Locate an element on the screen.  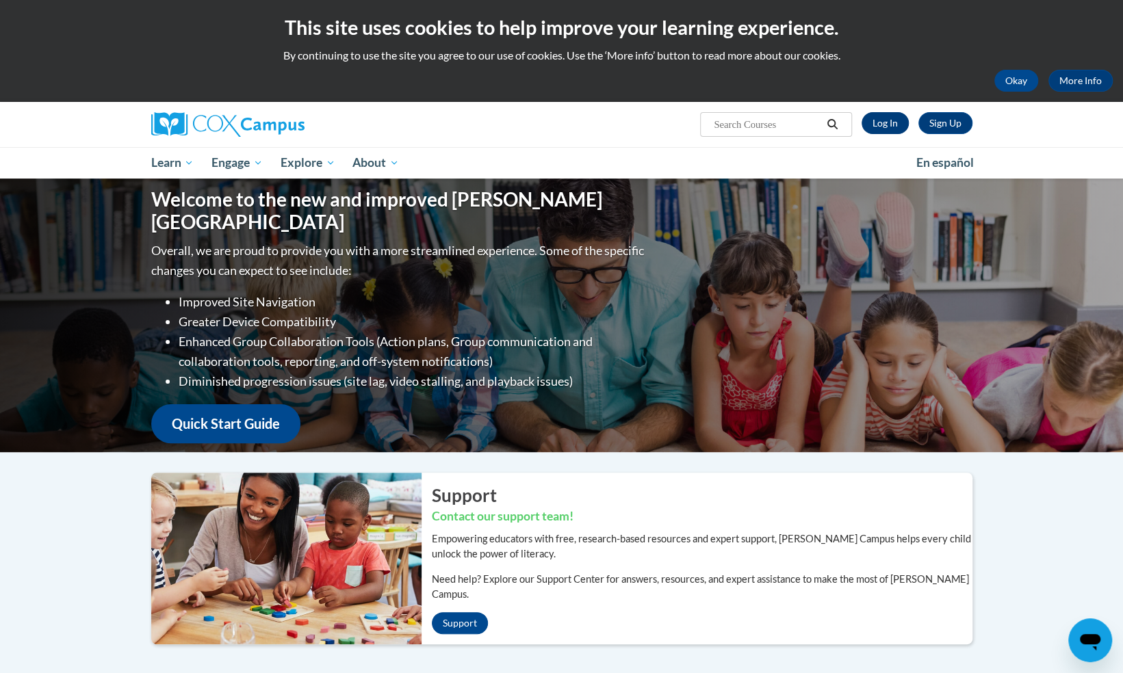
span: Engage is located at coordinates (237, 163).